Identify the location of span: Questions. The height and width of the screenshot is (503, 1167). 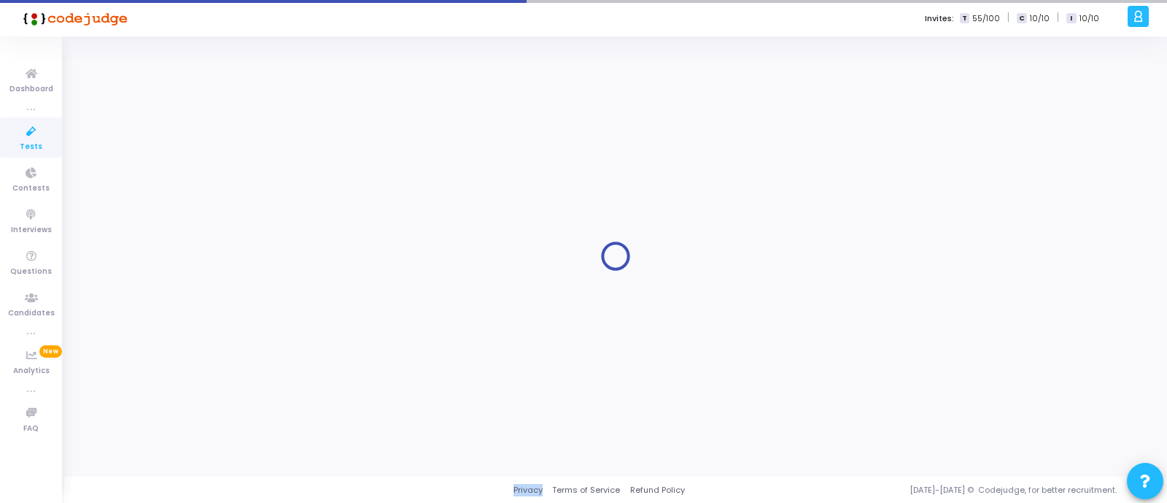
(31, 271).